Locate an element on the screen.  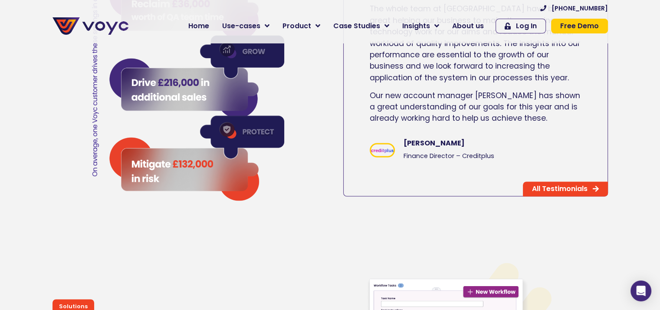
a: Product is located at coordinates (301, 26).